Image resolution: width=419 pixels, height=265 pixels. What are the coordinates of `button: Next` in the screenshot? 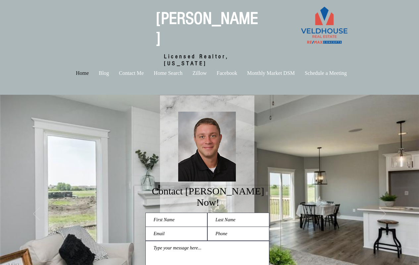 It's located at (382, 214).